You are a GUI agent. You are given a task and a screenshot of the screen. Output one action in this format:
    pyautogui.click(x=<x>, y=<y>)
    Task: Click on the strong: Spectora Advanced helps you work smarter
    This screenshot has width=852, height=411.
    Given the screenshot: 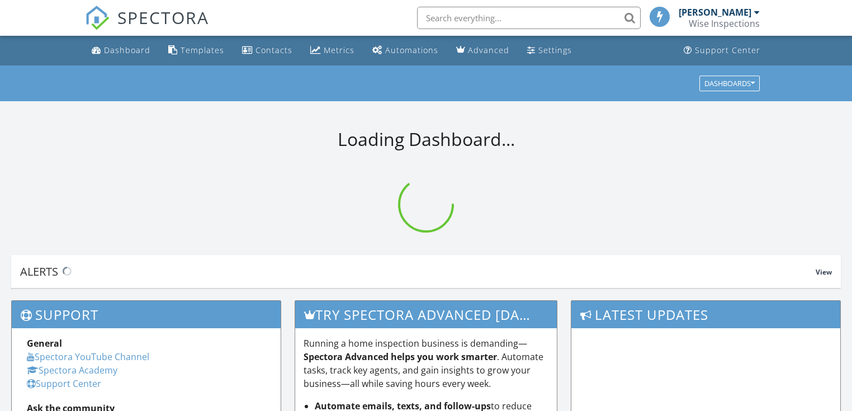 What is the action you would take?
    pyautogui.click(x=400, y=357)
    